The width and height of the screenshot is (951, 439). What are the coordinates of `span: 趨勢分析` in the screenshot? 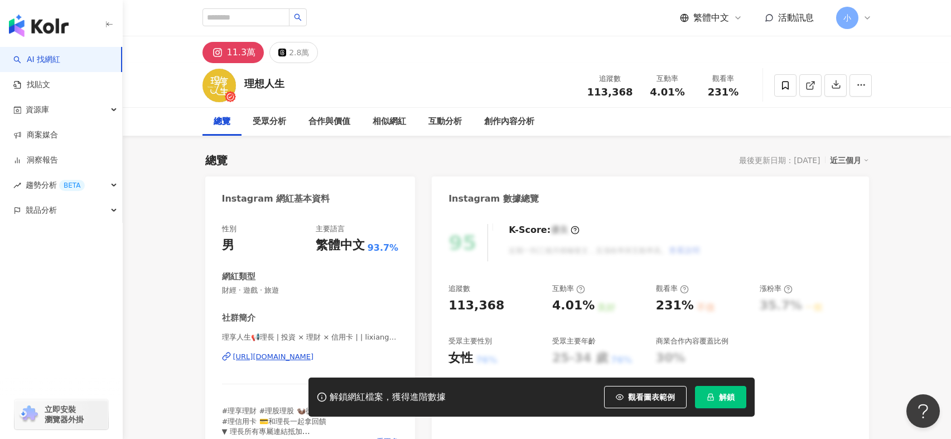 It's located at (55, 185).